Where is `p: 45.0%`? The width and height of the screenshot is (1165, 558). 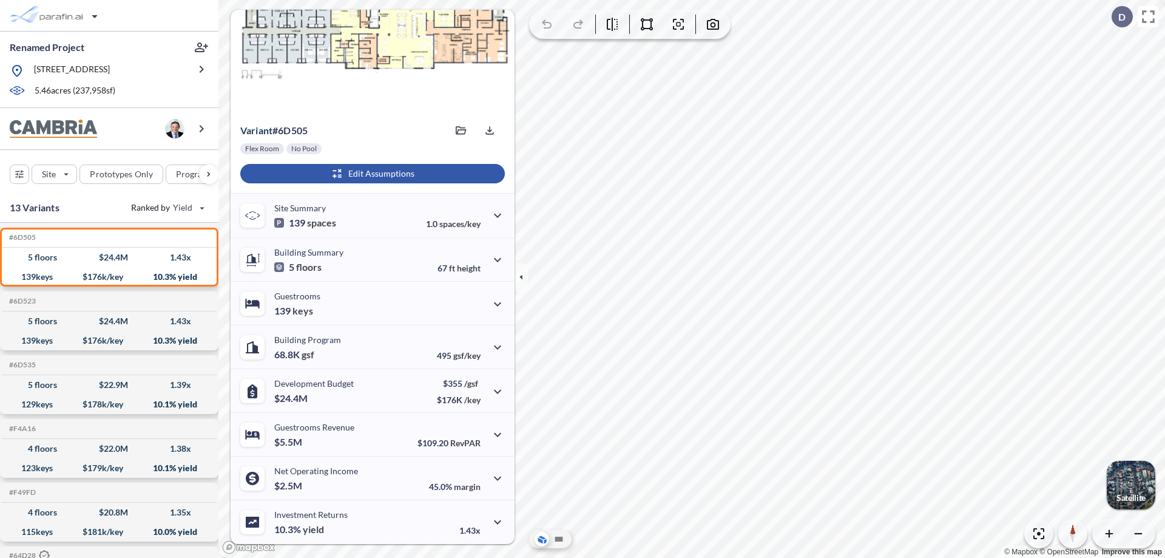
p: 45.0% is located at coordinates (454, 486).